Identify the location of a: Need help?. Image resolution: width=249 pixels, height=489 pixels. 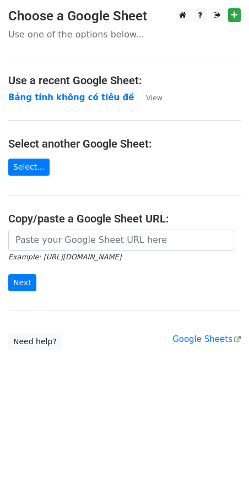
(35, 342).